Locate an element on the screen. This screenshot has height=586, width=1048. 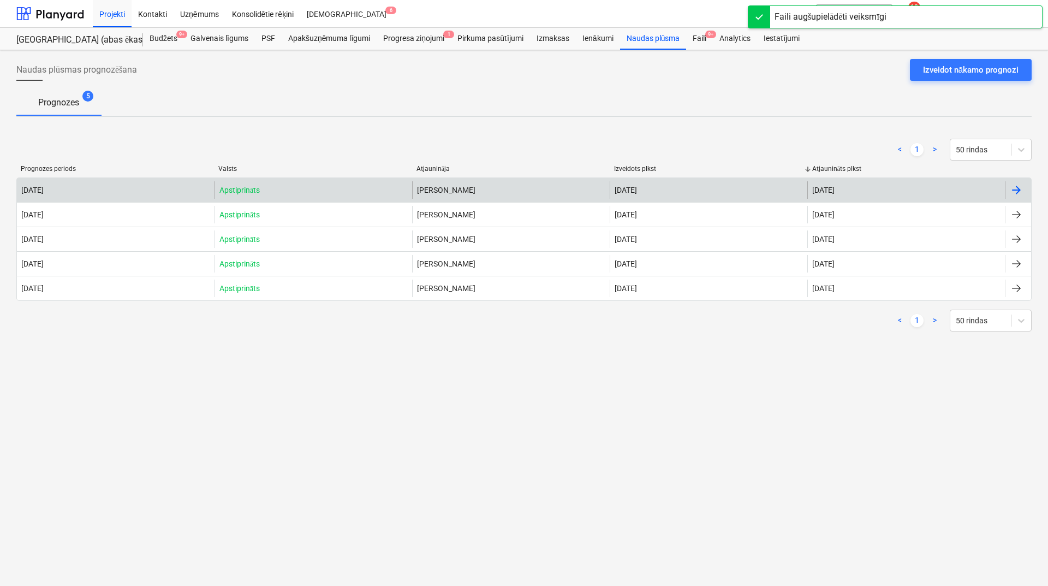
div: Progresa ziņojumi is located at coordinates (414, 39).